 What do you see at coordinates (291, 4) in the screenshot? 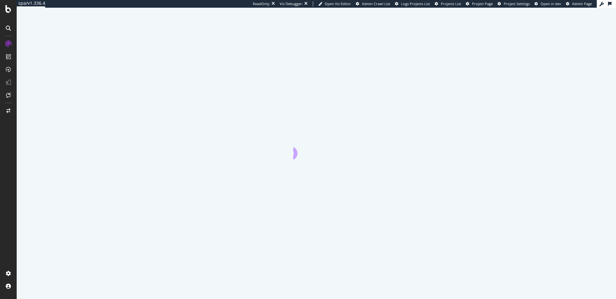
I see `div: Viz Debugger:` at bounding box center [291, 4].